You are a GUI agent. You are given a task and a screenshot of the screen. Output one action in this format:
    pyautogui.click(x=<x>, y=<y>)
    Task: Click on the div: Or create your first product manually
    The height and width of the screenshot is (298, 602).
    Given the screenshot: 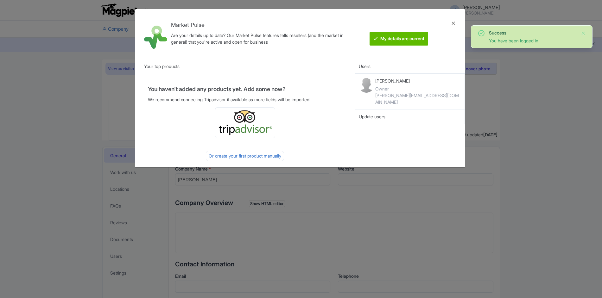 What is the action you would take?
    pyautogui.click(x=245, y=156)
    